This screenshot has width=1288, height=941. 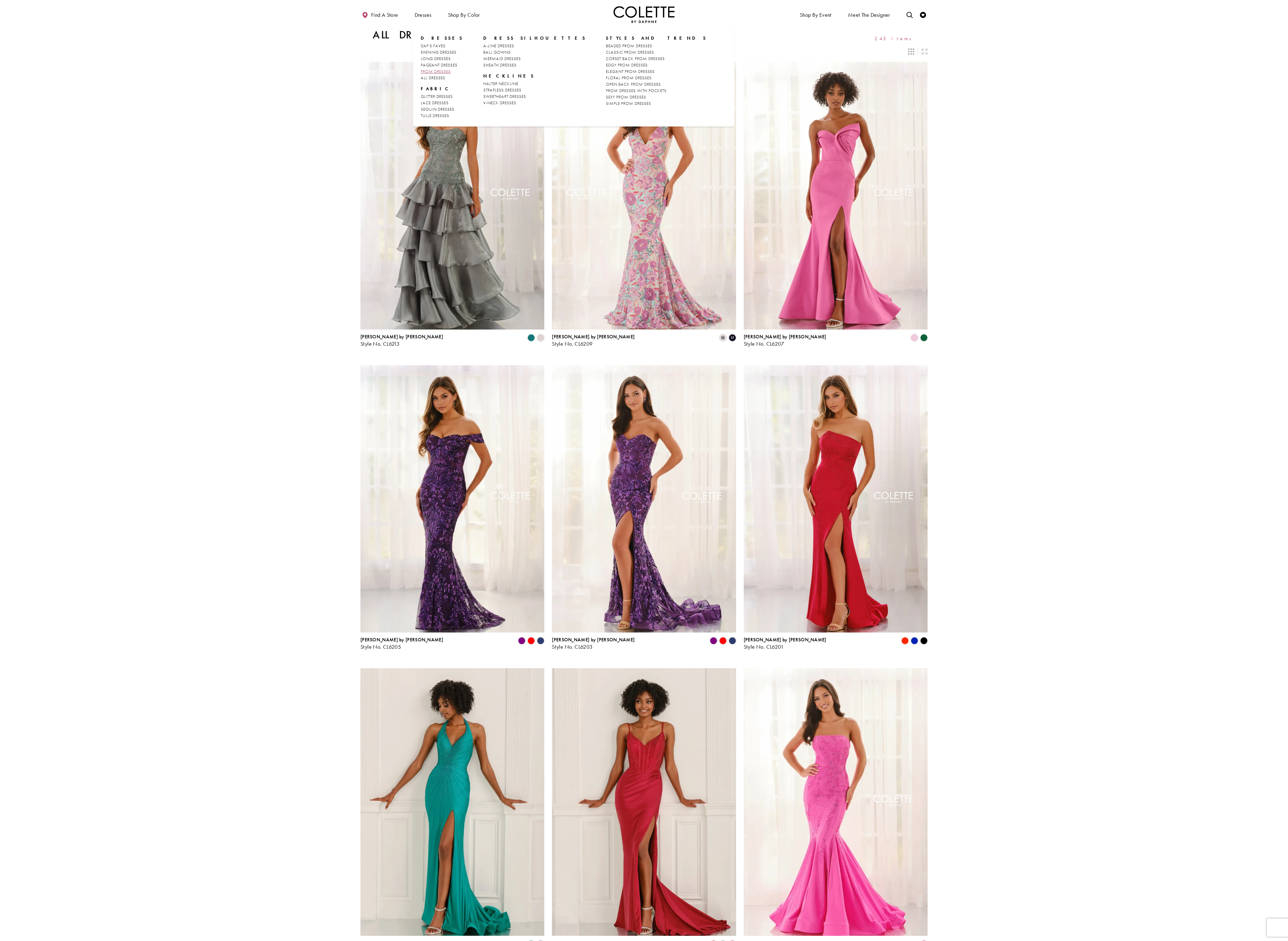 I want to click on a: Visit Colette by Daphne Style No. CL6205 Page, so click(x=452, y=499).